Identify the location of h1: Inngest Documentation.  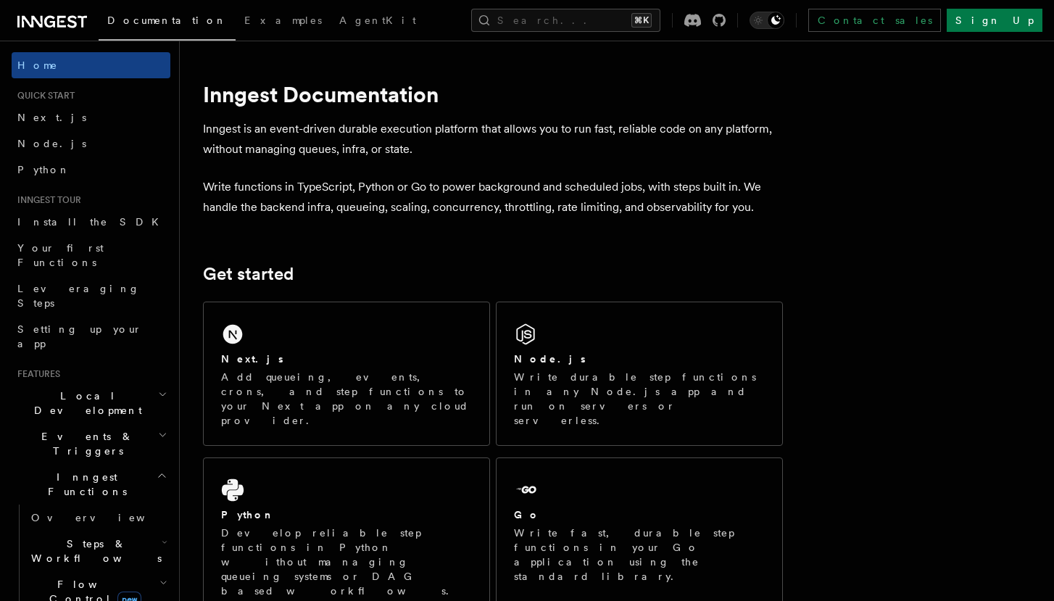
(493, 94).